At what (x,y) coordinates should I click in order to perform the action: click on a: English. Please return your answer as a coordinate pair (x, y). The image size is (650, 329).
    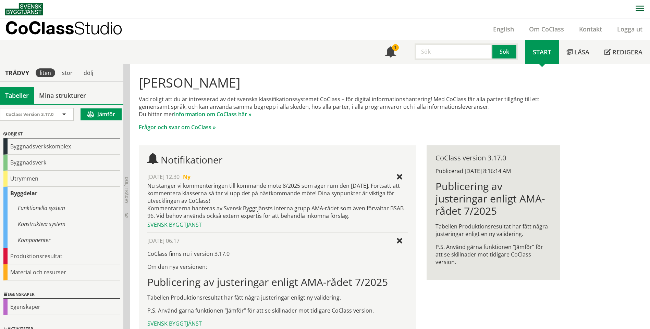
    Looking at the image, I should click on (503, 29).